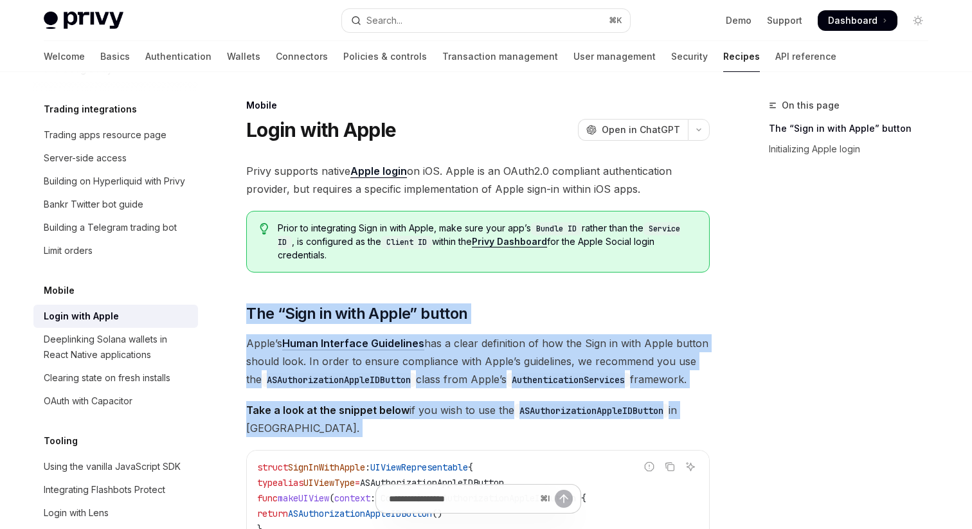 The height and width of the screenshot is (529, 972). What do you see at coordinates (556, 229) in the screenshot?
I see `code: Bundle ID` at bounding box center [556, 229].